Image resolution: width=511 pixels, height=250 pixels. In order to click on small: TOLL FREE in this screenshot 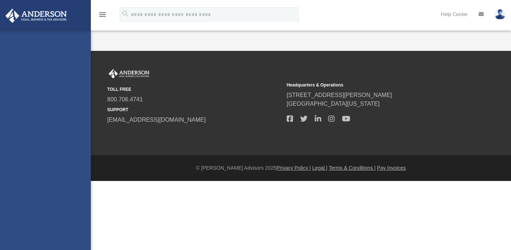, I will do `click(194, 89)`.